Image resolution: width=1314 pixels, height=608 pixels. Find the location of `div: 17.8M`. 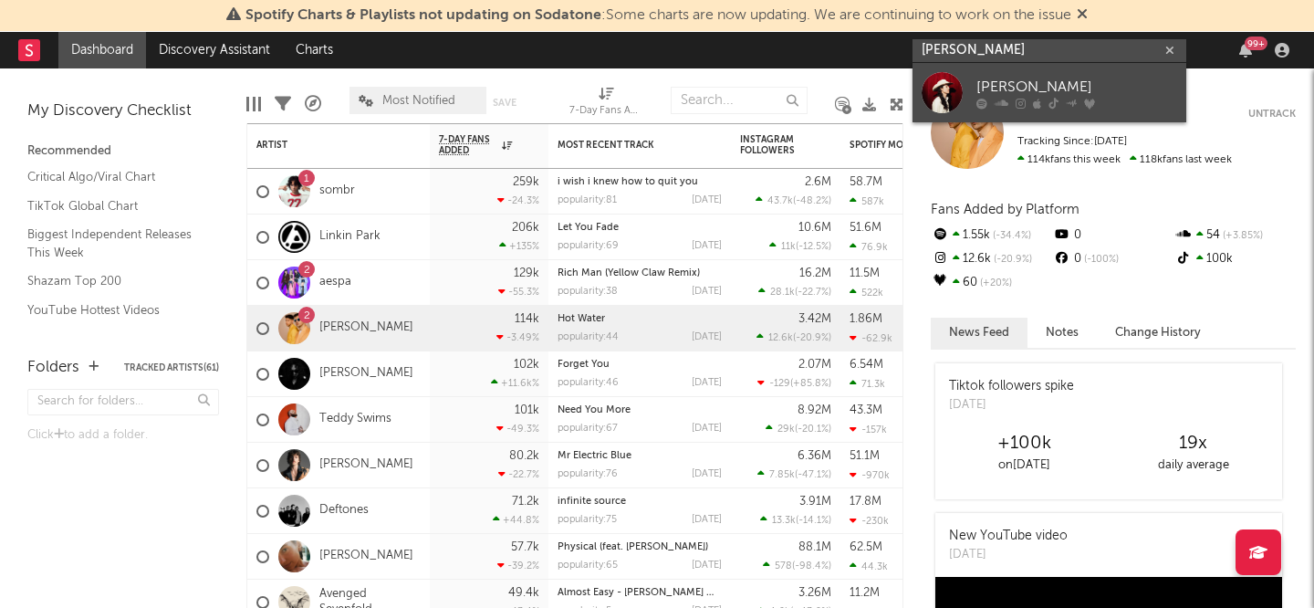

div: 17.8M is located at coordinates (865, 501).